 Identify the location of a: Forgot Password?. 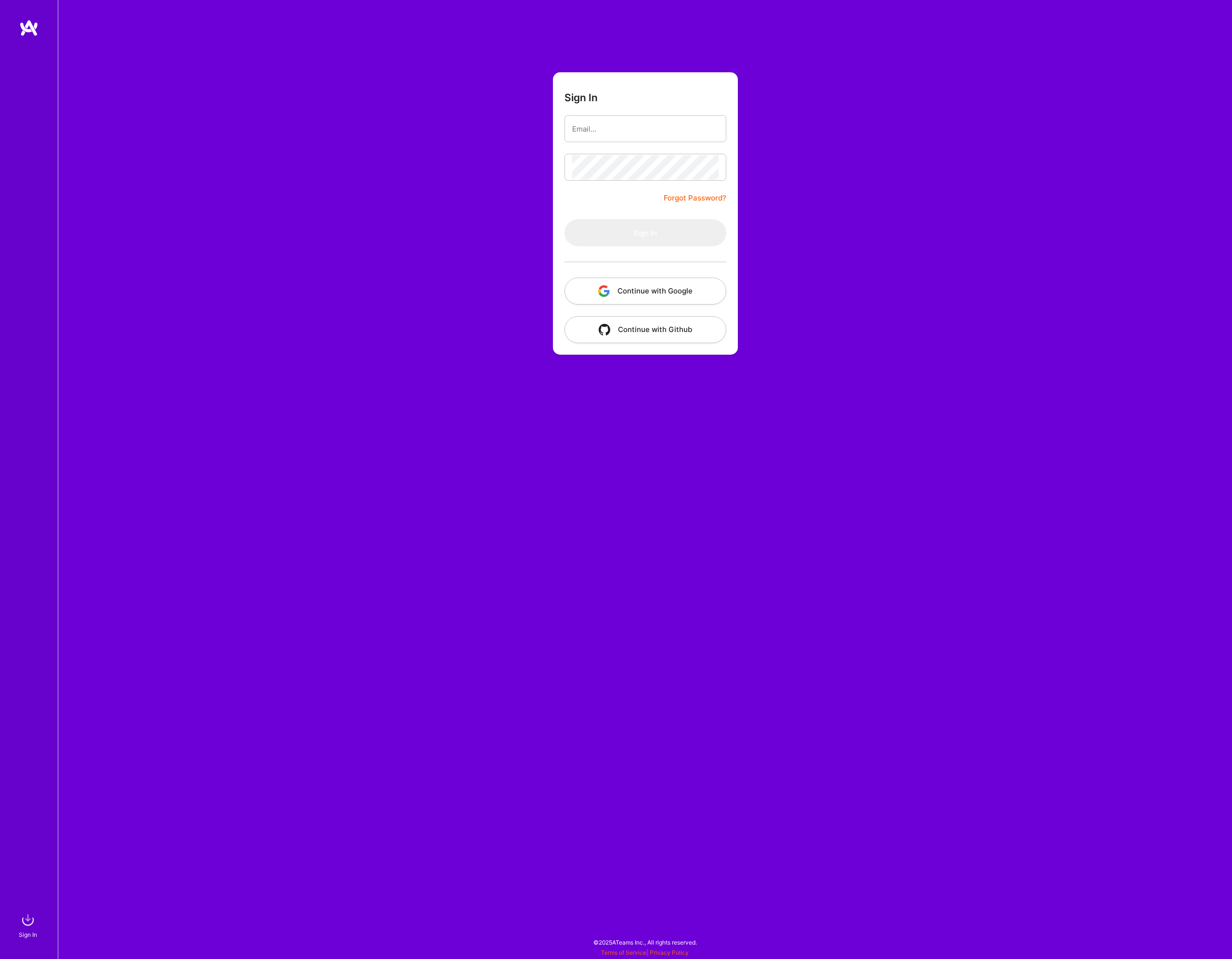
(695, 198).